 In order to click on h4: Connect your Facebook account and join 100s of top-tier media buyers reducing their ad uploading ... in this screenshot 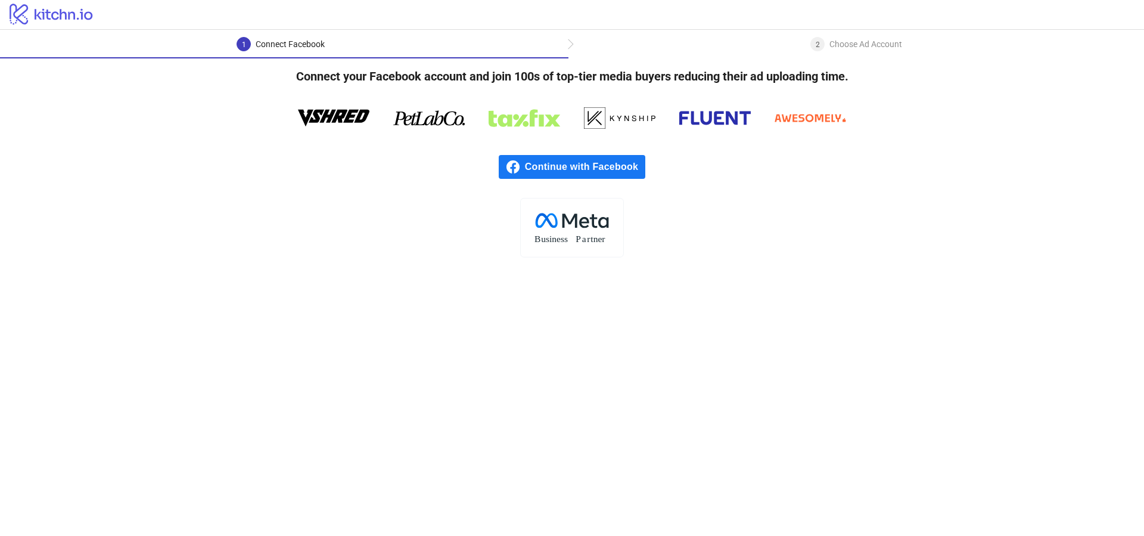, I will do `click(572, 76)`.